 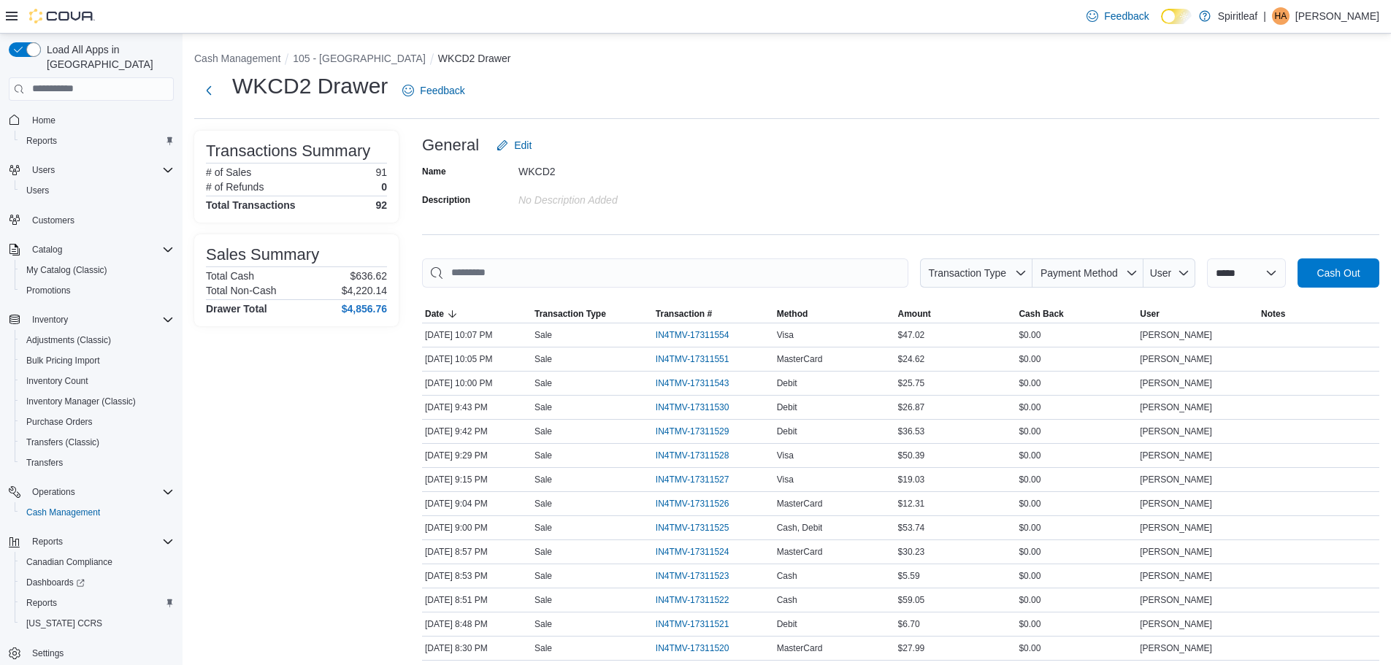 I want to click on span: Home, so click(x=100, y=120).